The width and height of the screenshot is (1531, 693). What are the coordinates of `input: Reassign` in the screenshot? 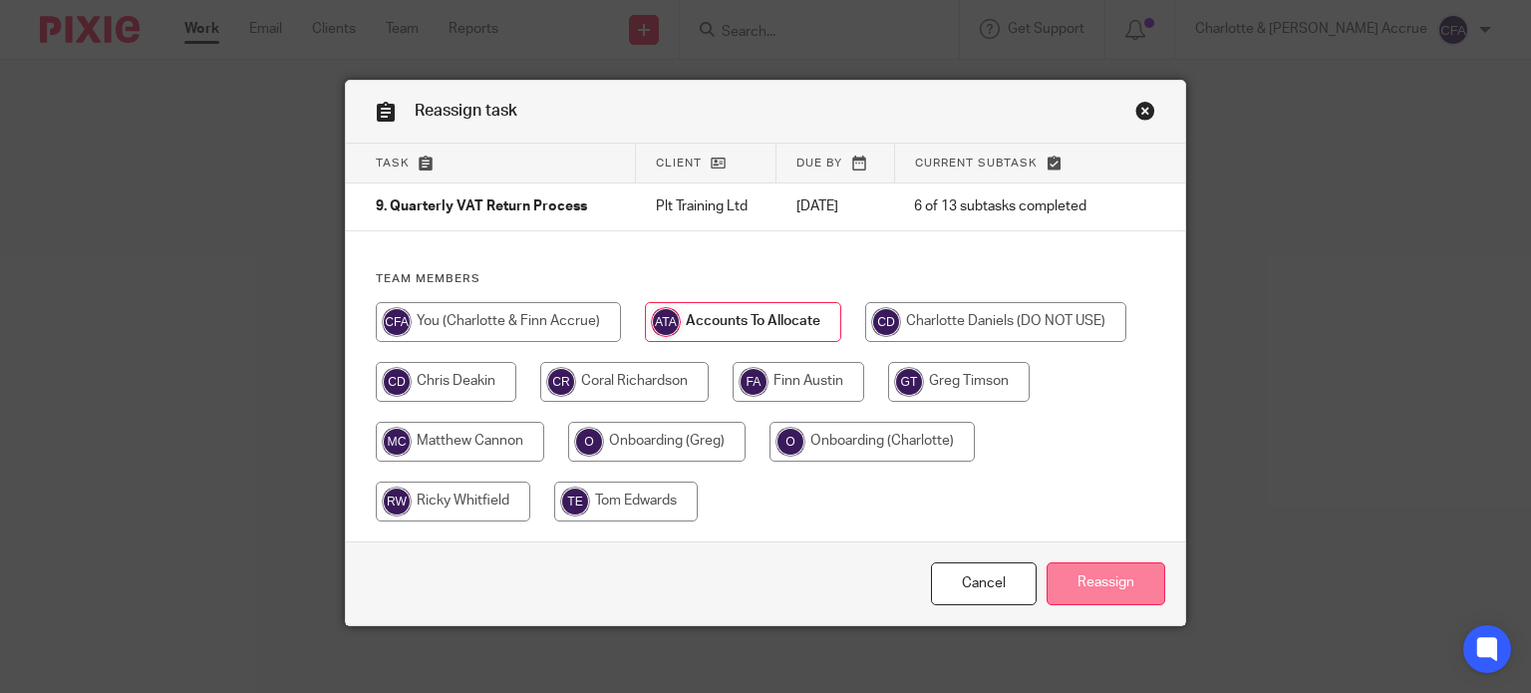 It's located at (1105, 583).